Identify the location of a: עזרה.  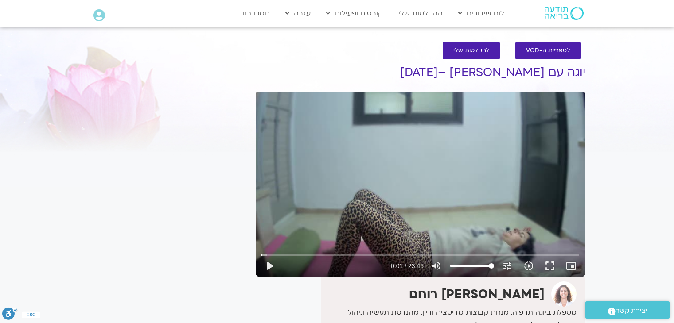
(298, 13).